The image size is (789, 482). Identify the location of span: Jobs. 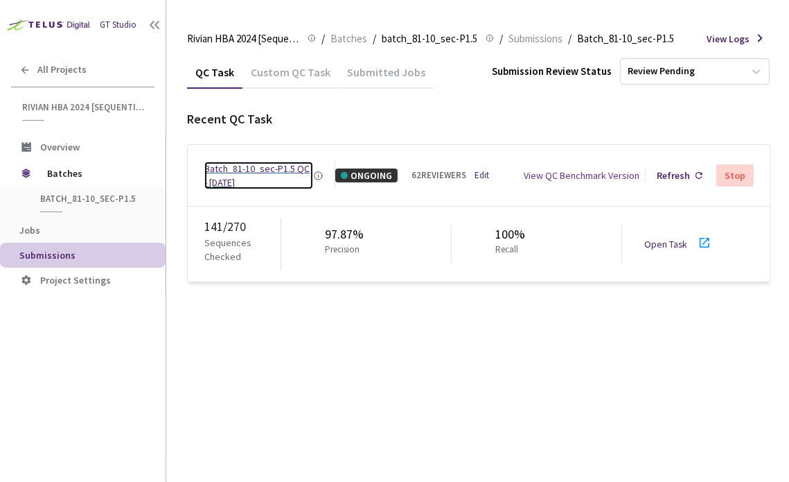
(30, 230).